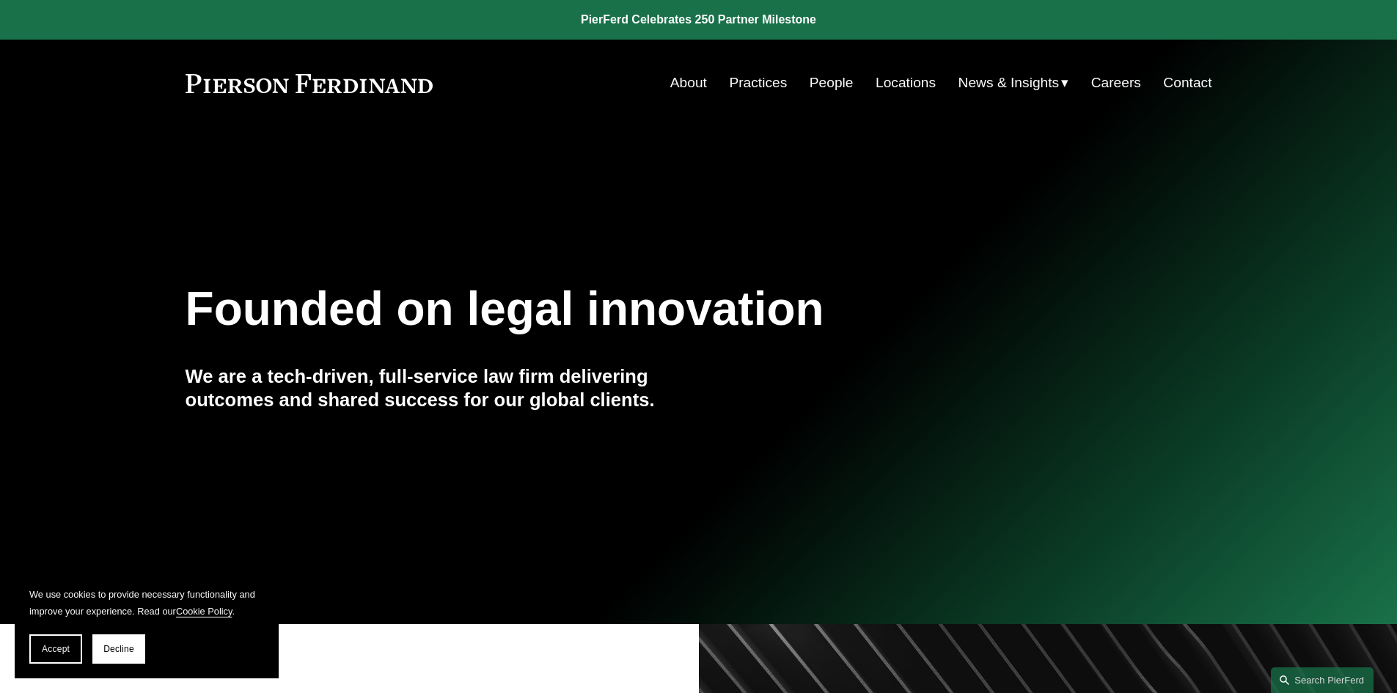 The image size is (1397, 693). I want to click on a: Search this site, so click(1322, 680).